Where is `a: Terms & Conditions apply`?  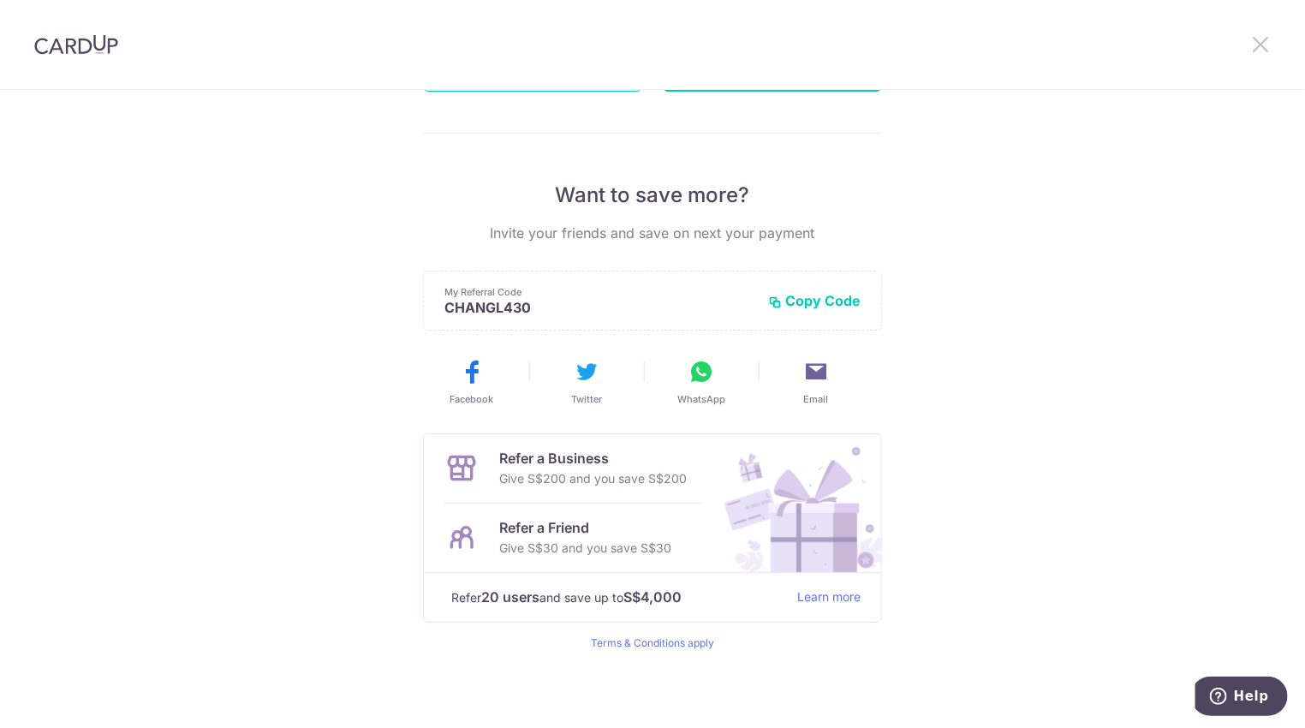 a: Terms & Conditions apply is located at coordinates (653, 642).